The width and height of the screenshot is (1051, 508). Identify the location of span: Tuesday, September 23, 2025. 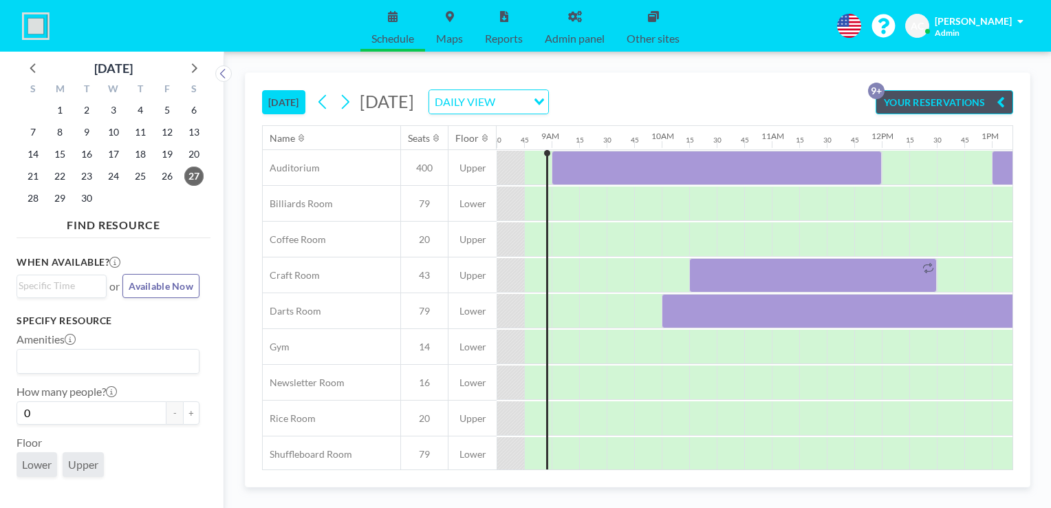
(87, 176).